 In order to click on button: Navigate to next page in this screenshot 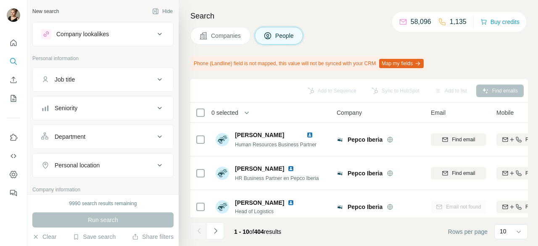, I will do `click(216, 231)`.